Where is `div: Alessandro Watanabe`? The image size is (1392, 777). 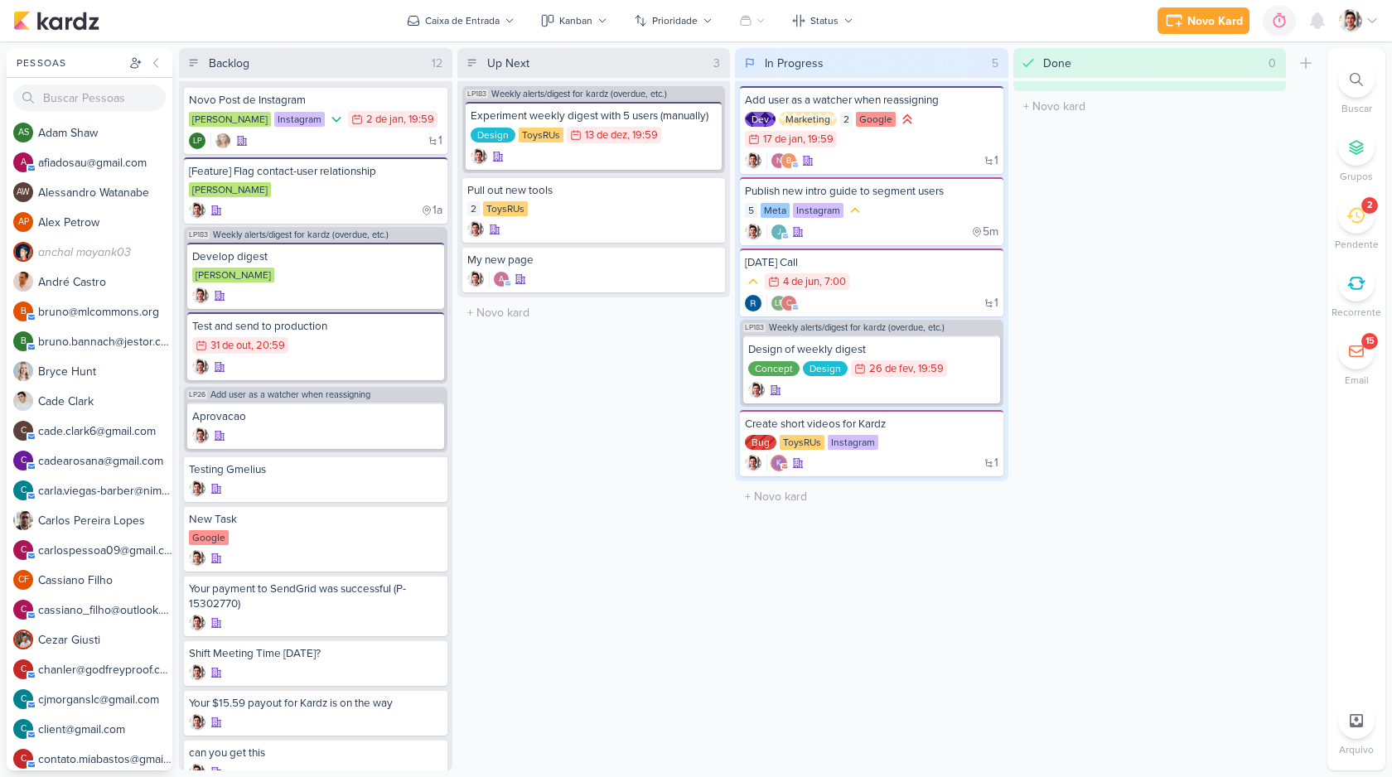 div: Alessandro Watanabe is located at coordinates (23, 192).